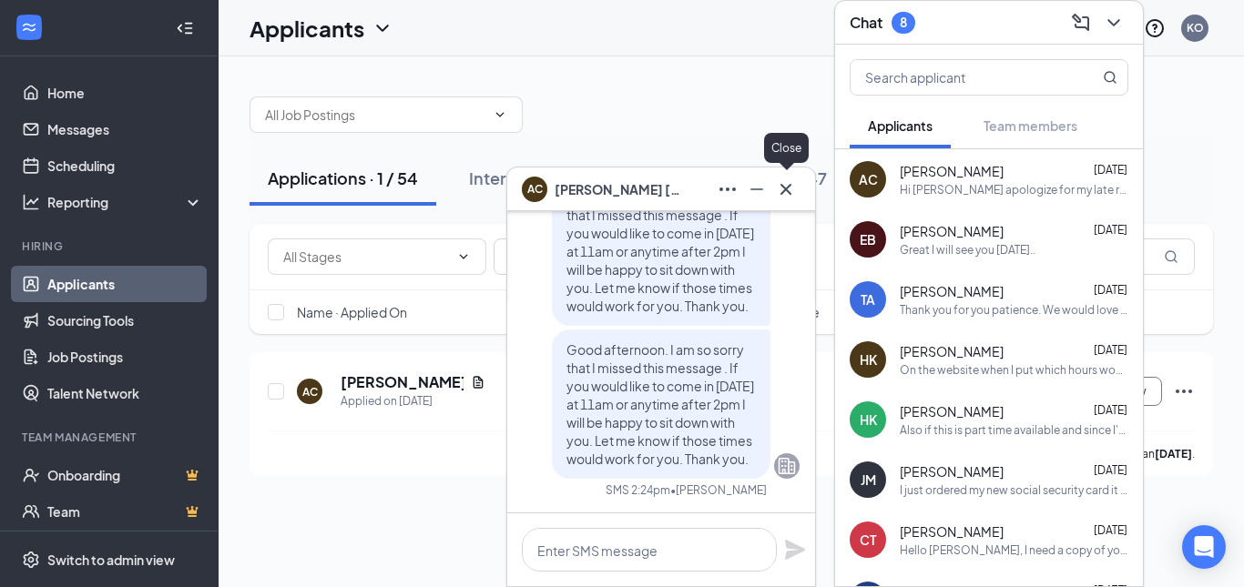  Describe the element at coordinates (185, 28) in the screenshot. I see `svg: Collapse` at that location.